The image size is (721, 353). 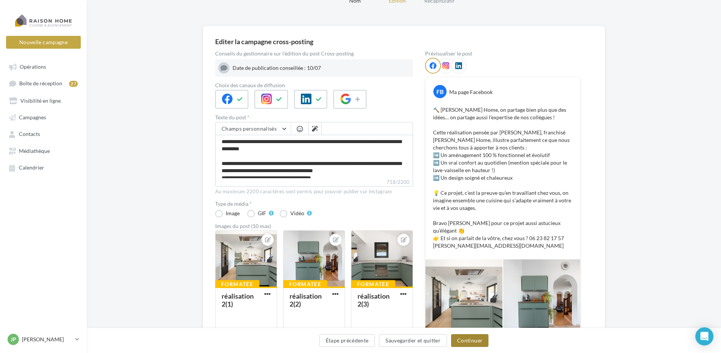 What do you see at coordinates (249, 128) in the screenshot?
I see `span: Champs personnalisés` at bounding box center [249, 128].